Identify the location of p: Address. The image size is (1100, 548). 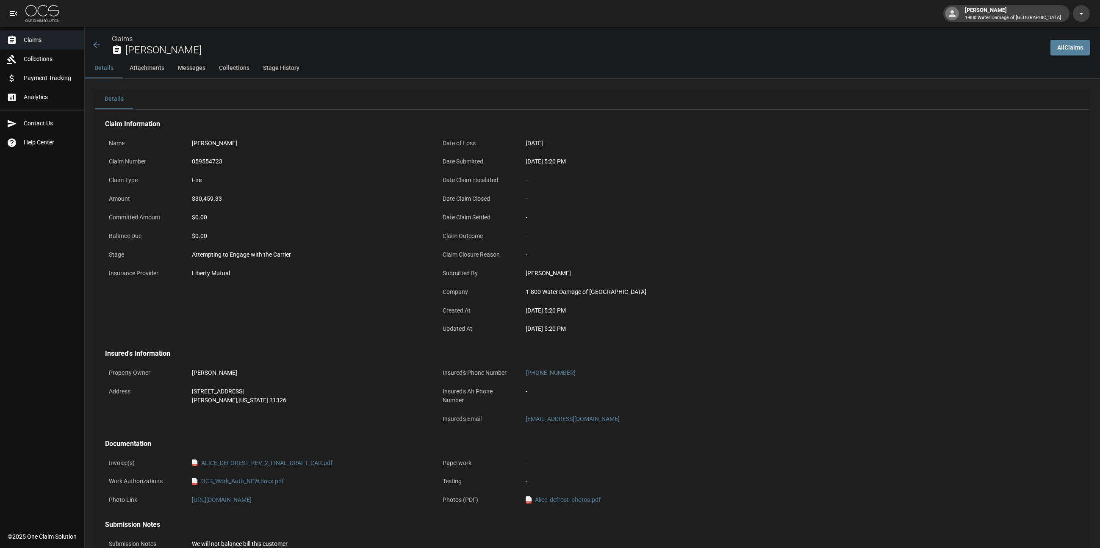
(143, 391).